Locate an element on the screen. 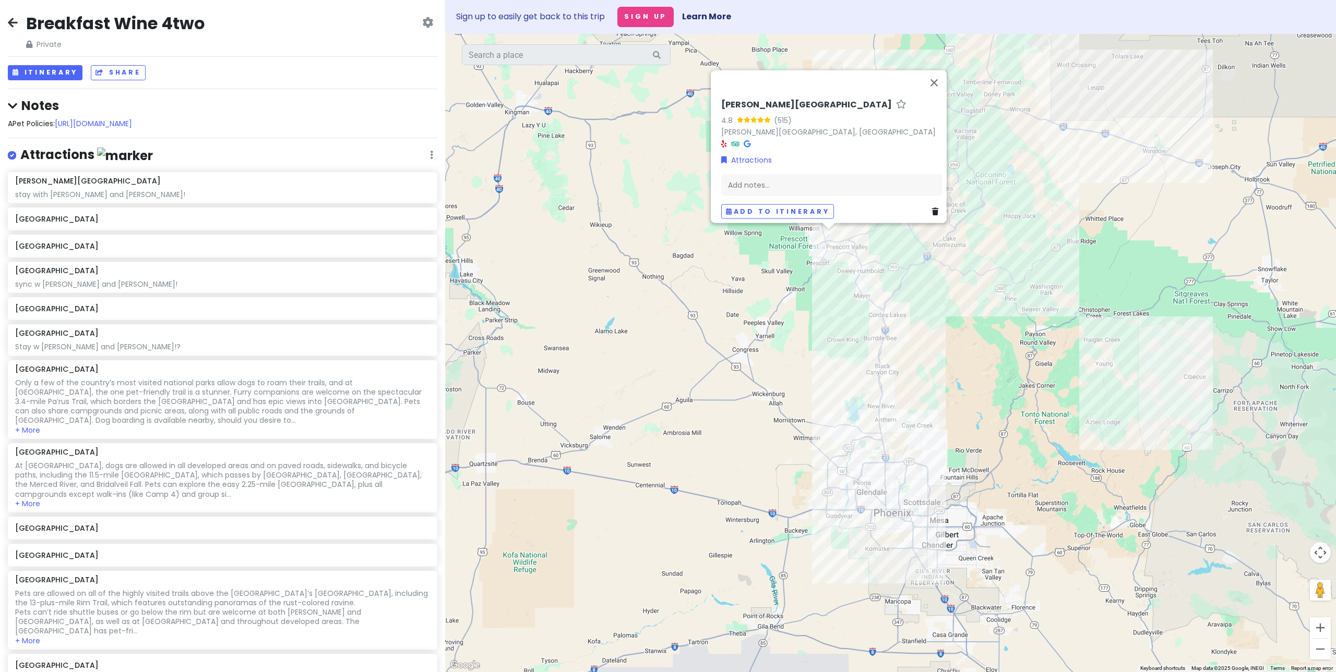 The image size is (1336, 672). button: Zoom in is located at coordinates (1320, 628).